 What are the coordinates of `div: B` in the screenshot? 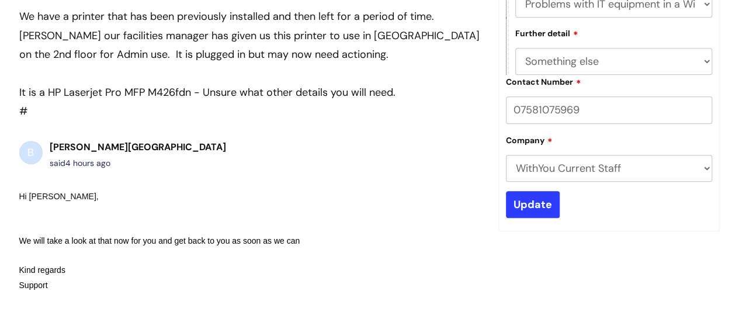 It's located at (31, 152).